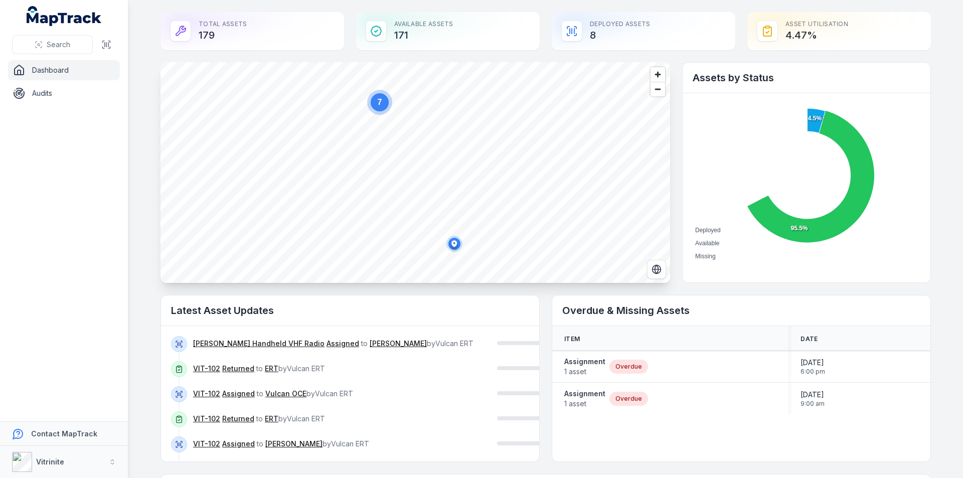 The image size is (963, 478). Describe the element at coordinates (286, 394) in the screenshot. I see `a: Vulcan OCE` at that location.